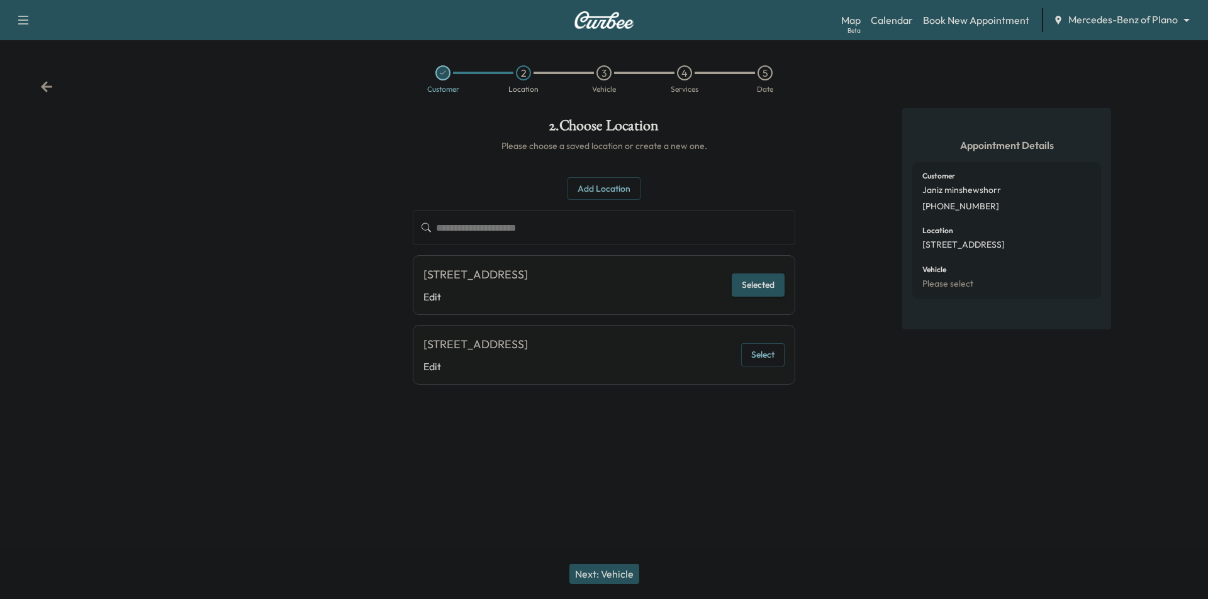 This screenshot has height=599, width=1208. Describe the element at coordinates (758, 285) in the screenshot. I see `button: Selected` at that location.